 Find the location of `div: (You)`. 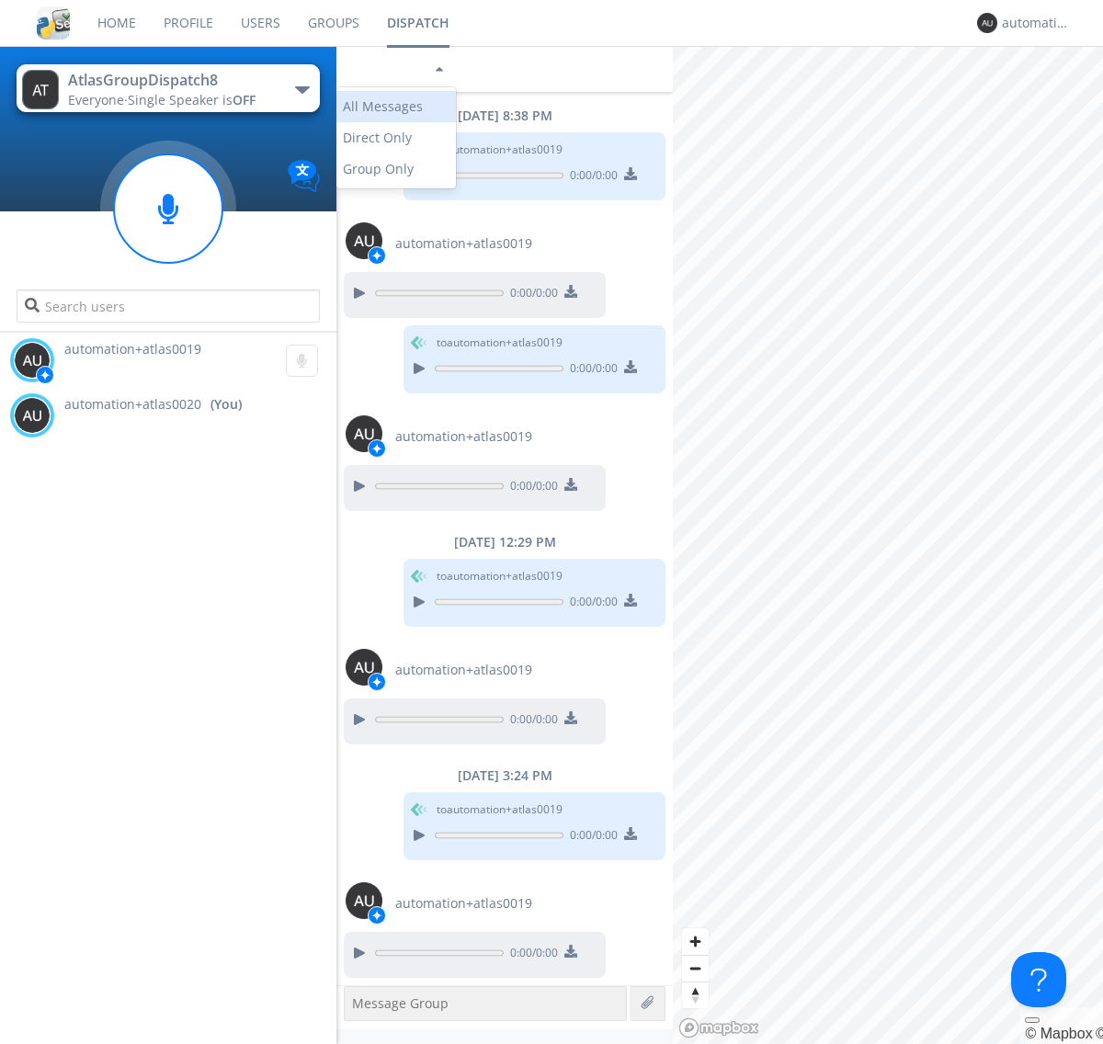

div: (You) is located at coordinates (226, 404).